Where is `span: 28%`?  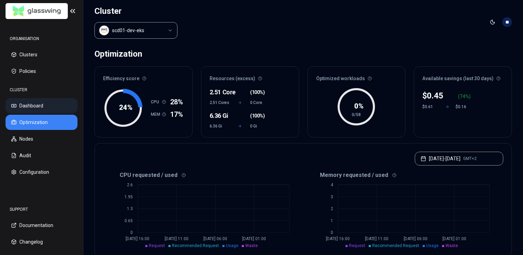 span: 28% is located at coordinates (176, 102).